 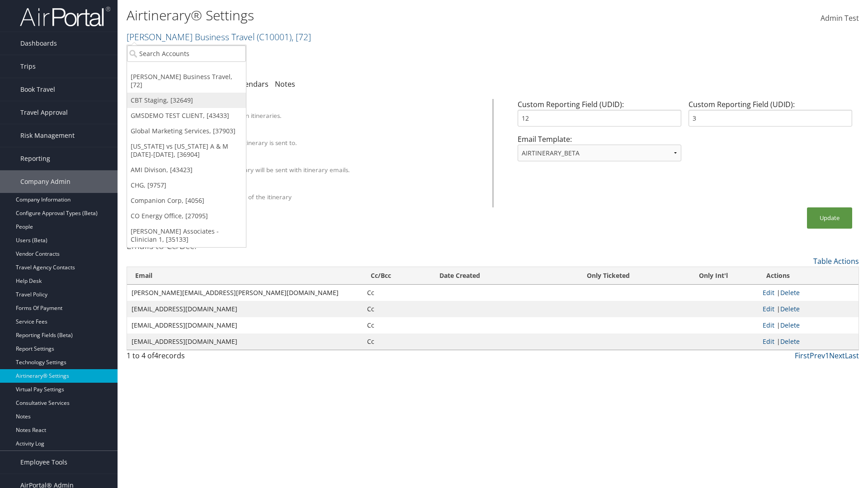 What do you see at coordinates (186, 216) in the screenshot?
I see `a: CO Energy Office, [27095]` at bounding box center [186, 216].